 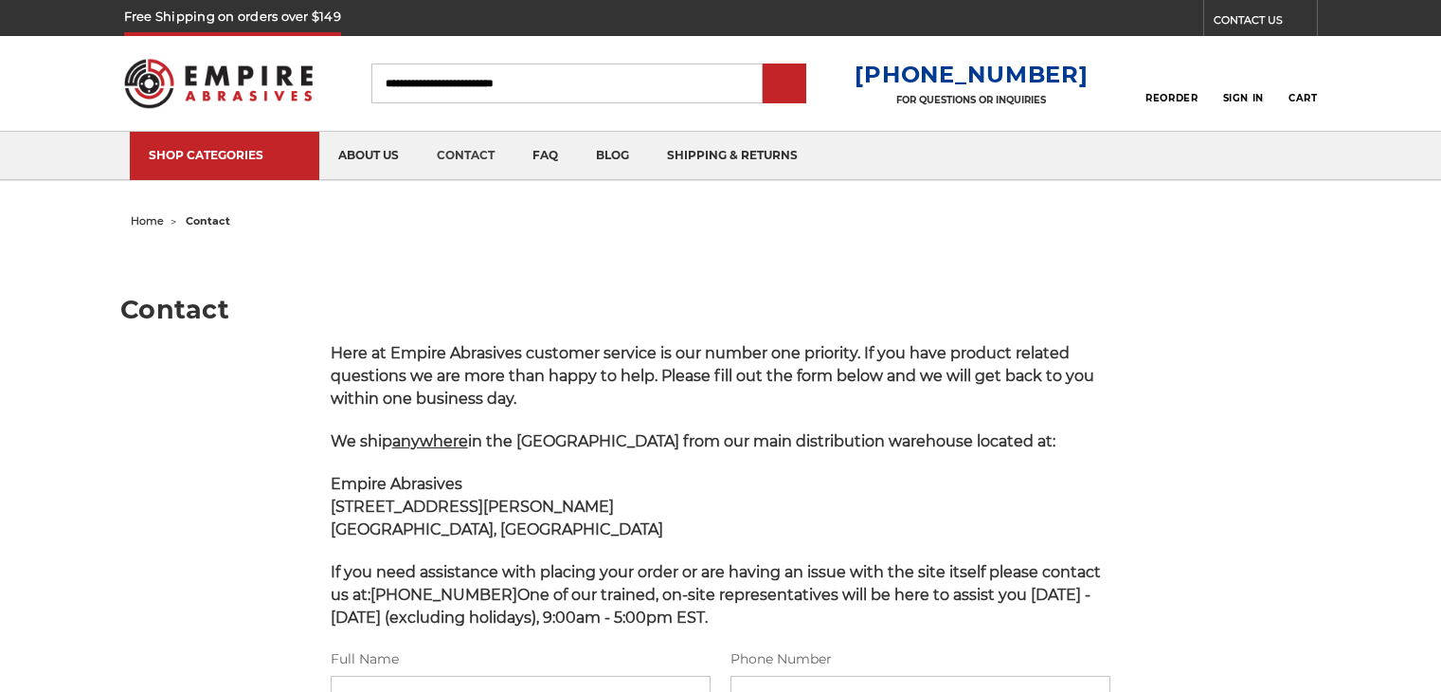 What do you see at coordinates (1265, 23) in the screenshot?
I see `a: CONTACT US` at bounding box center [1265, 23].